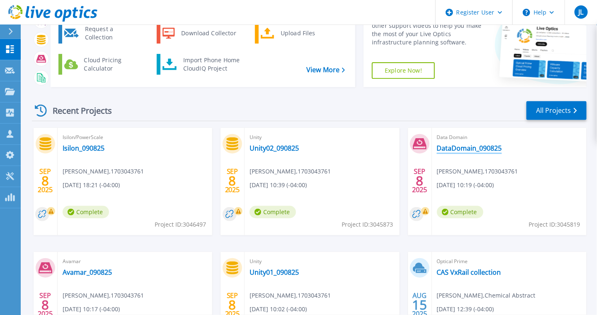  What do you see at coordinates (274, 272) in the screenshot?
I see `a: Unity01_090825` at bounding box center [274, 272].